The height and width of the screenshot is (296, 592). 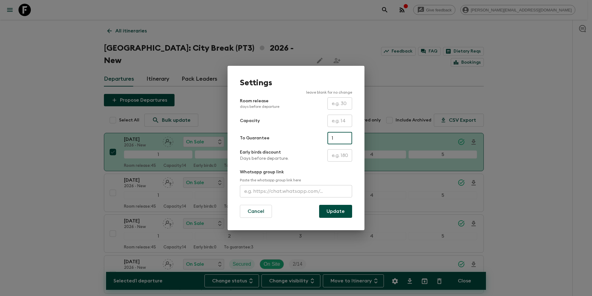 I want to click on p: Room release, so click(x=260, y=103).